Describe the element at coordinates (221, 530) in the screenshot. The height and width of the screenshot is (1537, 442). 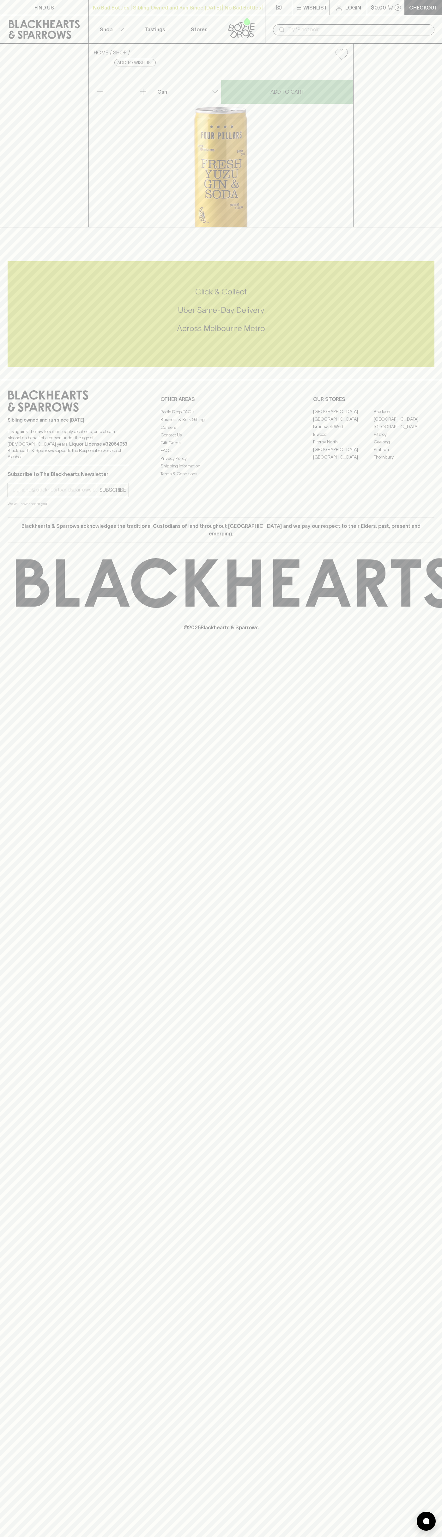
I see `p: Blackhearts & Sparrows acknowledges the traditional Custodians of land throughout [GEOGRAPHIC_DAT...` at that location.